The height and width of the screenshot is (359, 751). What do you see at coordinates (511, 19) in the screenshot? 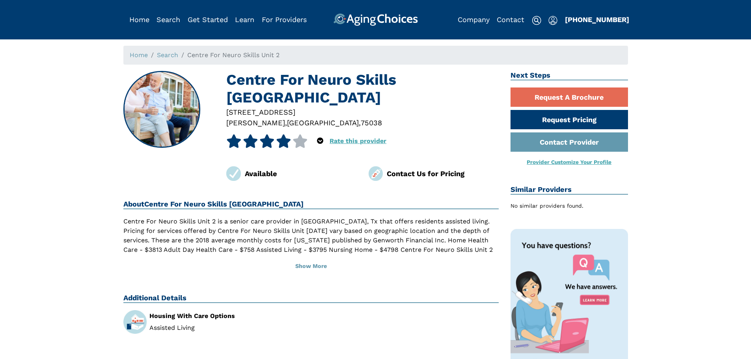
I see `a: Contact` at bounding box center [511, 19].